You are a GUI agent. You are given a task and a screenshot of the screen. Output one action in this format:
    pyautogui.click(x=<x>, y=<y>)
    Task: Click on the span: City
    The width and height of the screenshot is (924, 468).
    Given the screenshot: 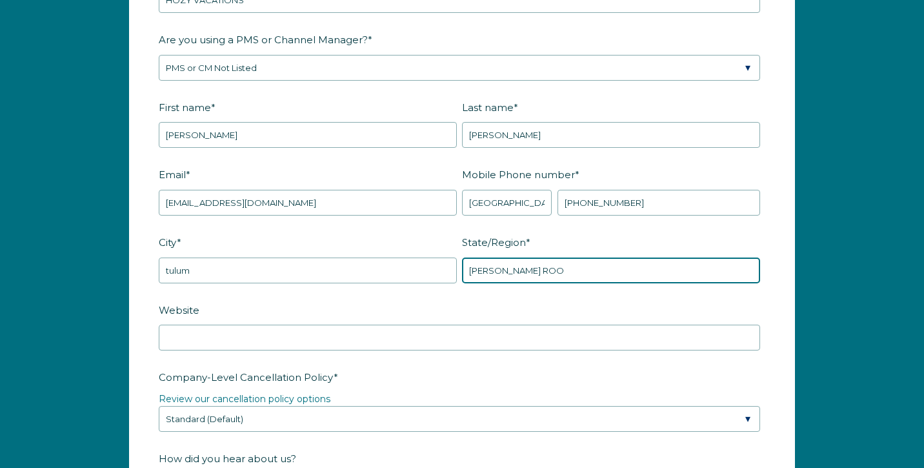 What is the action you would take?
    pyautogui.click(x=168, y=242)
    